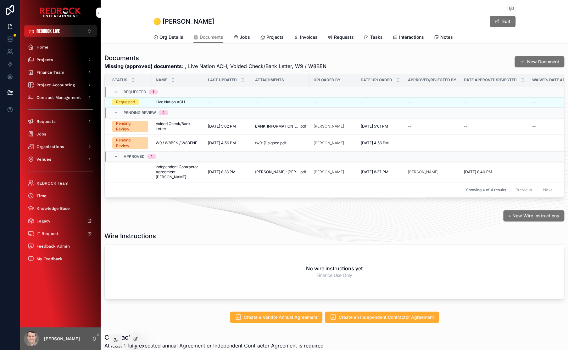  Describe the element at coordinates (44, 159) in the screenshot. I see `span: Venues` at that location.